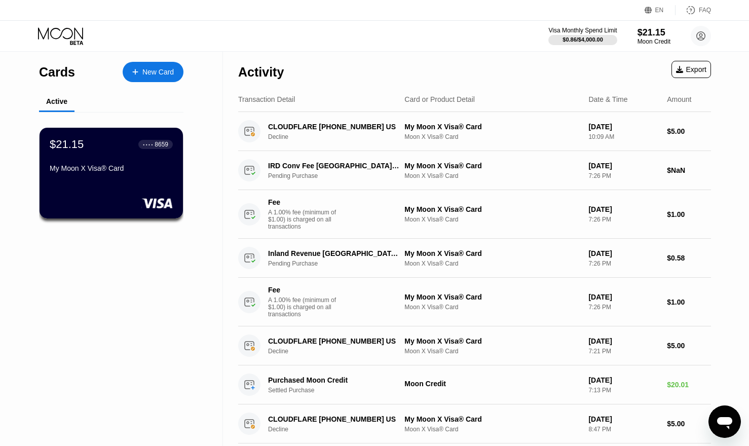 The height and width of the screenshot is (446, 749). What do you see at coordinates (688, 170) in the screenshot?
I see `div: $NaN` at bounding box center [688, 170].